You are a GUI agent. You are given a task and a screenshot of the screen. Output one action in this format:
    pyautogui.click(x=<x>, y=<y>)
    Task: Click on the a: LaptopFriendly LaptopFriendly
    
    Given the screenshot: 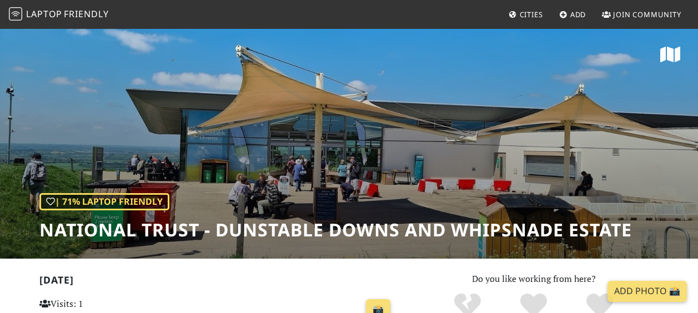 What is the action you would take?
    pyautogui.click(x=59, y=14)
    